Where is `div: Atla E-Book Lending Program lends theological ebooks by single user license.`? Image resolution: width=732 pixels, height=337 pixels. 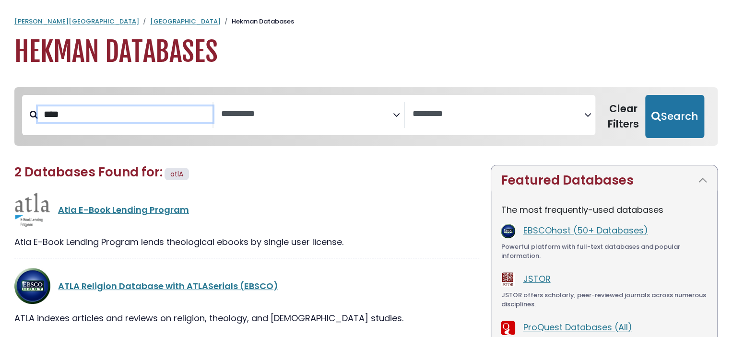
div: Atla E-Book Lending Program lends theological ebooks by single user license. is located at coordinates (246, 242).